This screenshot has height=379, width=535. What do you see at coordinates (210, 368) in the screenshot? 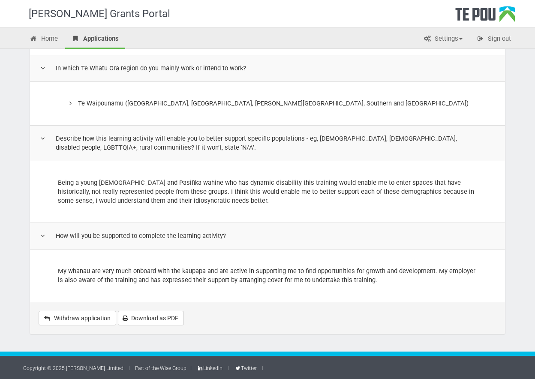
I see `a: LinkedIn` at bounding box center [210, 368].